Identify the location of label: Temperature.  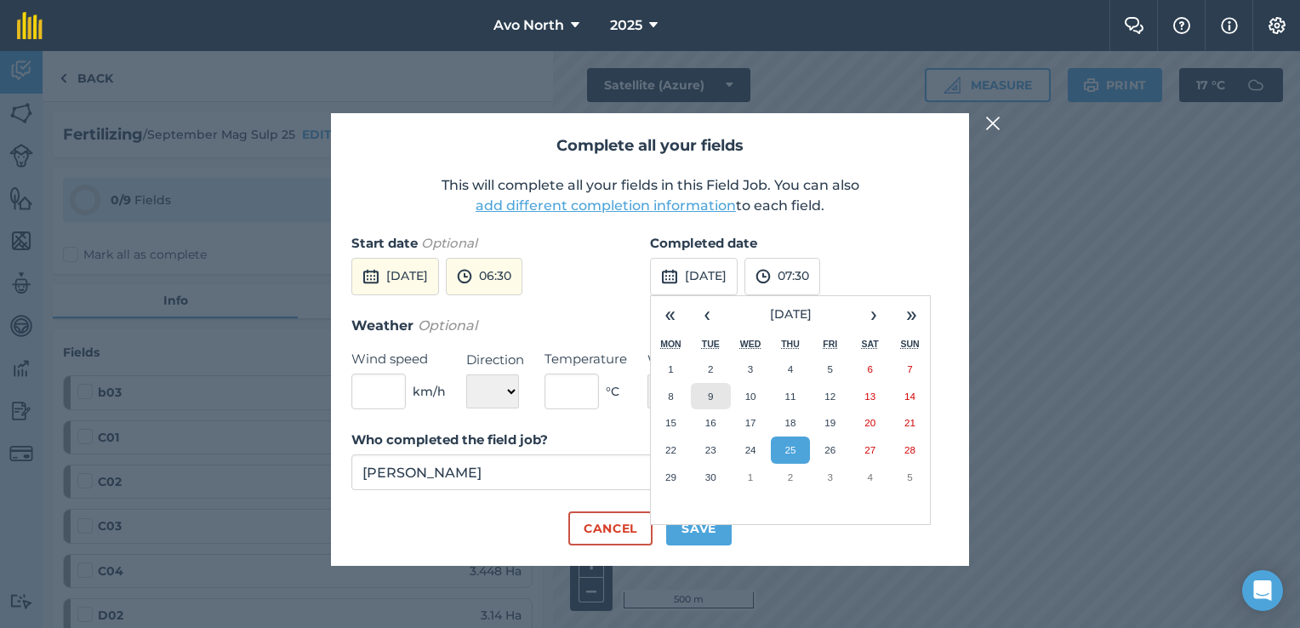
(585, 359).